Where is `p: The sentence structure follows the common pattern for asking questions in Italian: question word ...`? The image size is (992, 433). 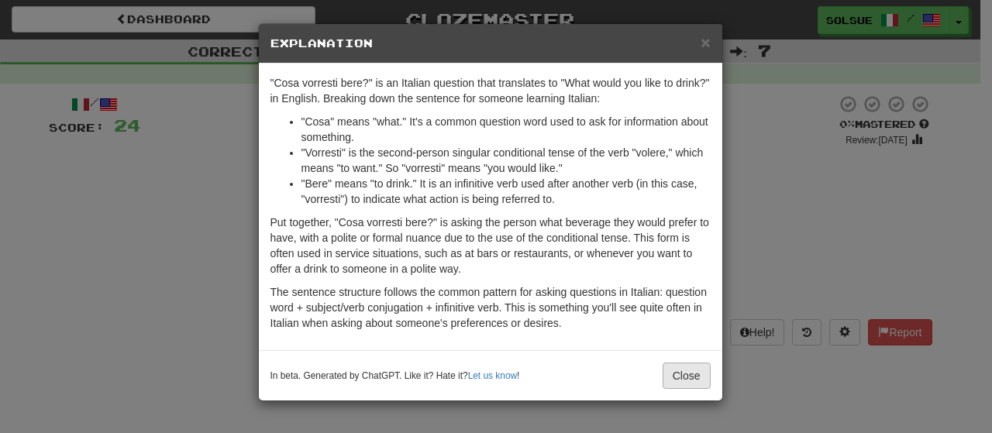 p: The sentence structure follows the common pattern for asking questions in Italian: question word ... is located at coordinates (490, 308).